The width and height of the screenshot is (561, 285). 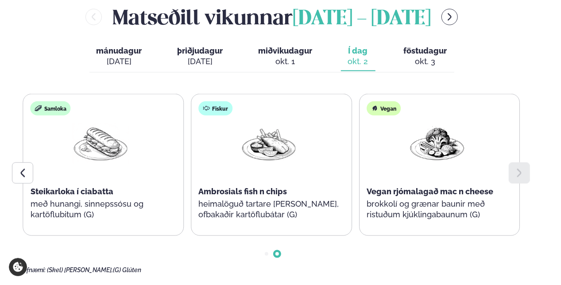 I want to click on p: brokkolí og grænar baunir með ristuðum kjúklingabaunum (G), so click(x=437, y=209).